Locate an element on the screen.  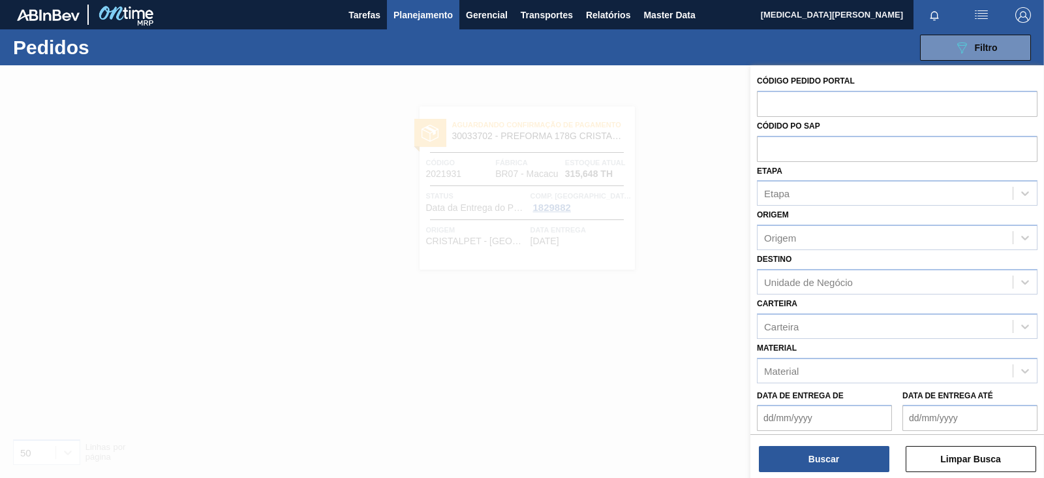
label: Data de Entrega até is located at coordinates (947, 395).